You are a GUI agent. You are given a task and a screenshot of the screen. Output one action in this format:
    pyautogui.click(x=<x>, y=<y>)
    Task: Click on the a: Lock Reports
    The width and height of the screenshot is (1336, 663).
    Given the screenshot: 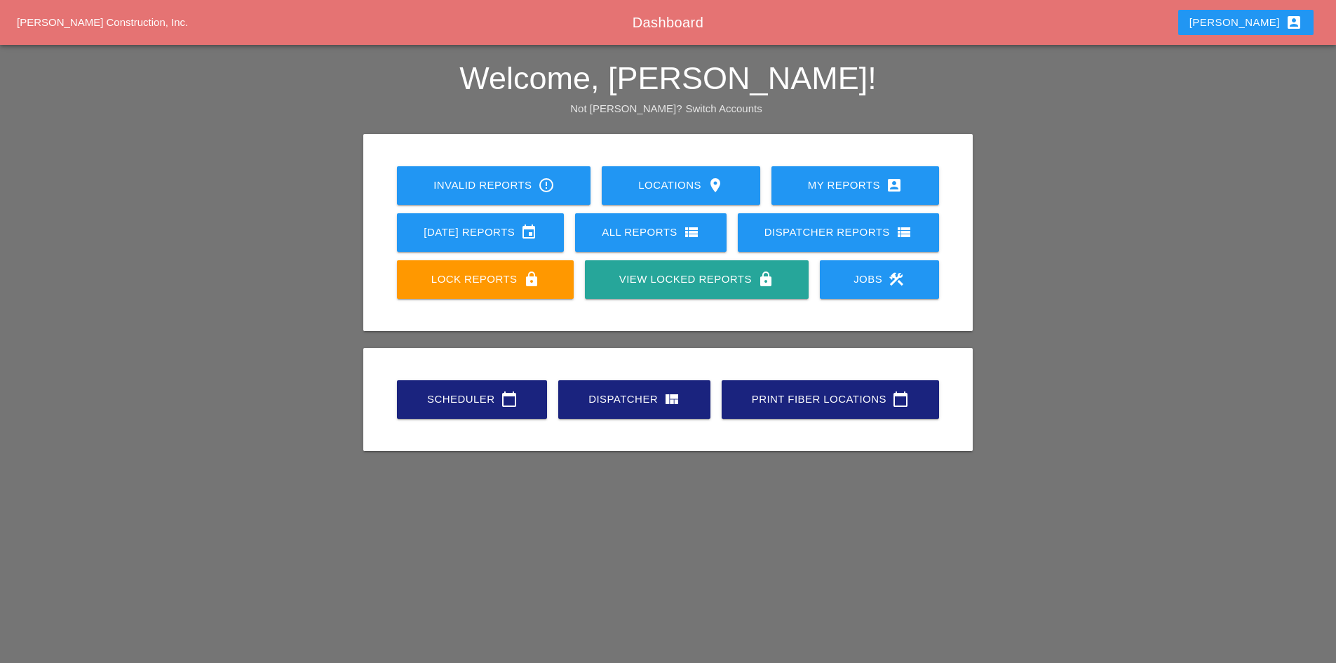 What is the action you would take?
    pyautogui.click(x=485, y=279)
    